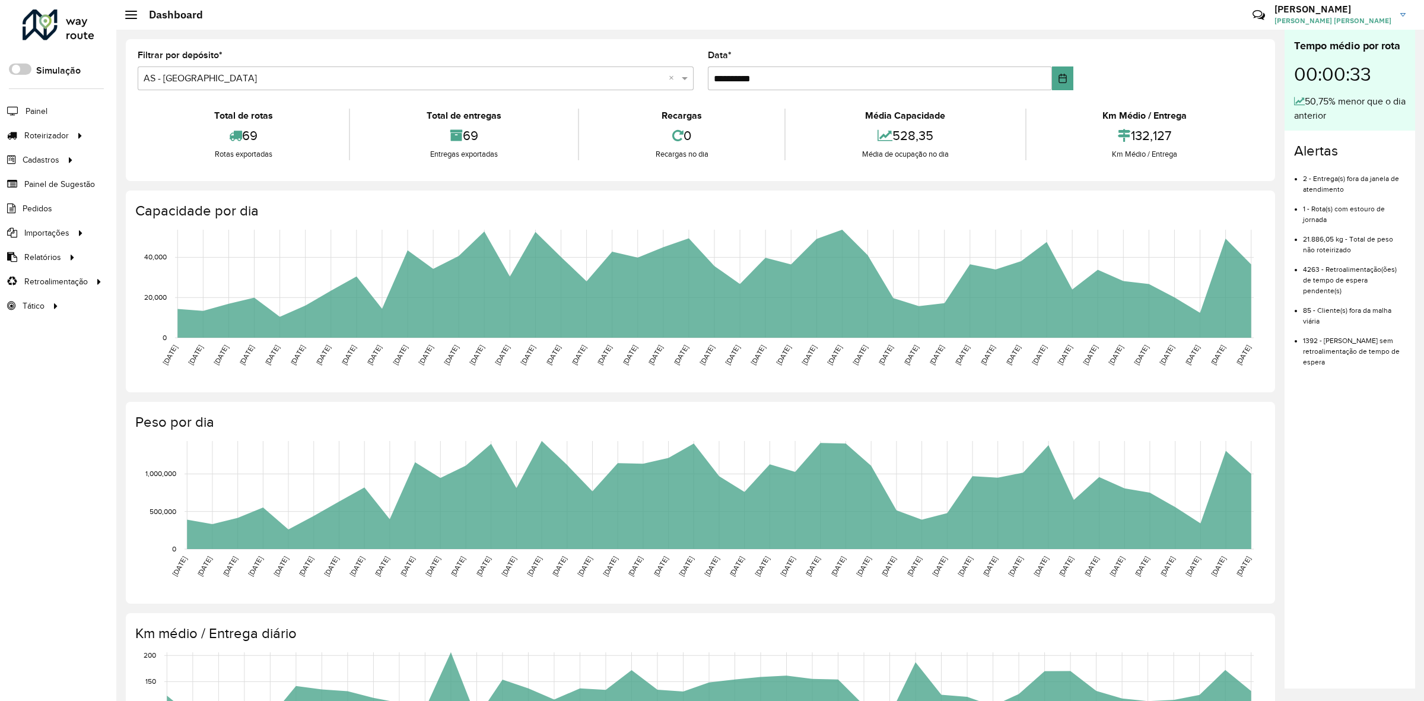 Image resolution: width=1424 pixels, height=701 pixels. I want to click on span: Painel de Sugestão, so click(59, 184).